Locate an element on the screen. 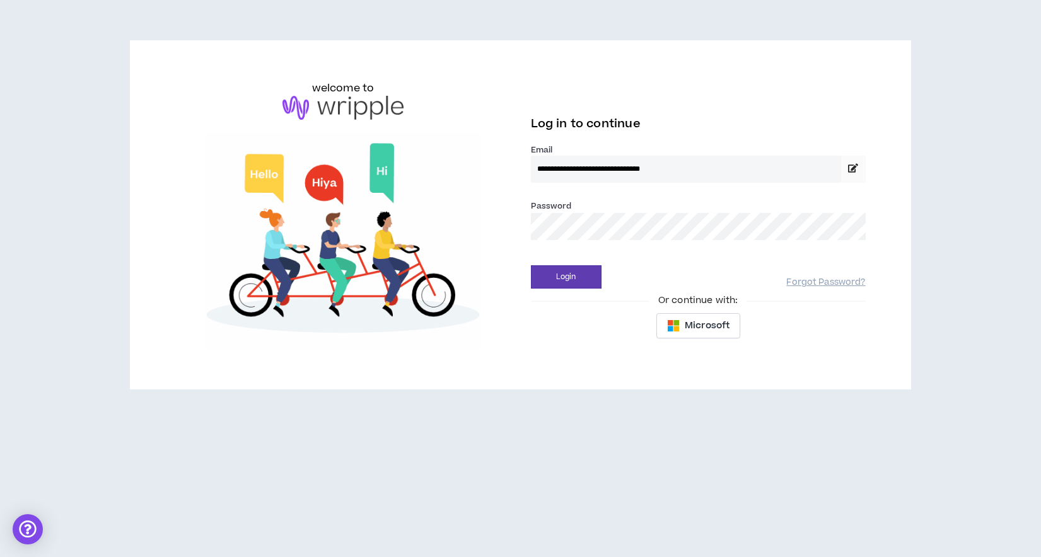 The height and width of the screenshot is (557, 1041). h6: welcome to is located at coordinates (343, 88).